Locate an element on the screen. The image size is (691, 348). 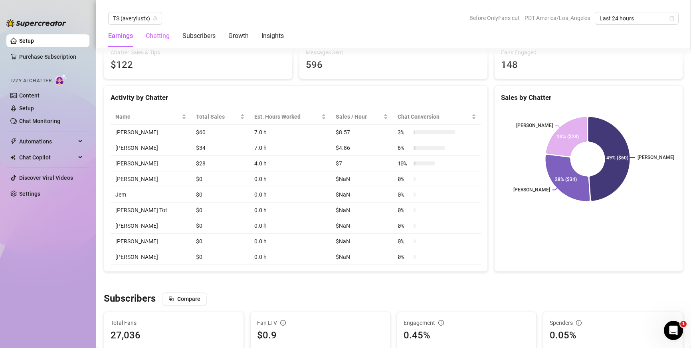
span: Total Sales is located at coordinates (217, 117).